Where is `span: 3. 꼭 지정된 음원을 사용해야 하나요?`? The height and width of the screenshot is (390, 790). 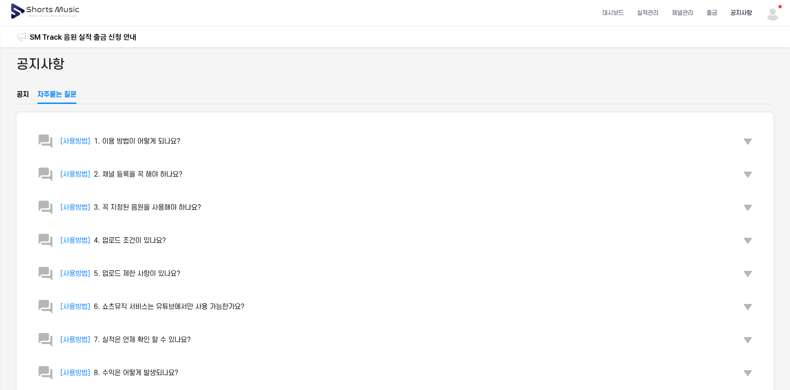
span: 3. 꼭 지정된 음원을 사용해야 하나요? is located at coordinates (147, 208).